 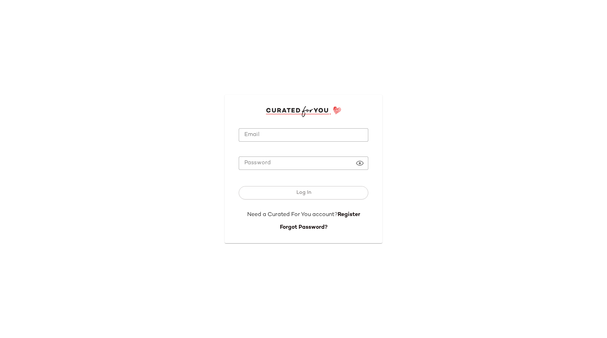 What do you see at coordinates (304, 111) in the screenshot?
I see `img: cfy_login_logo.DGdB1djN.svg` at bounding box center [304, 111].